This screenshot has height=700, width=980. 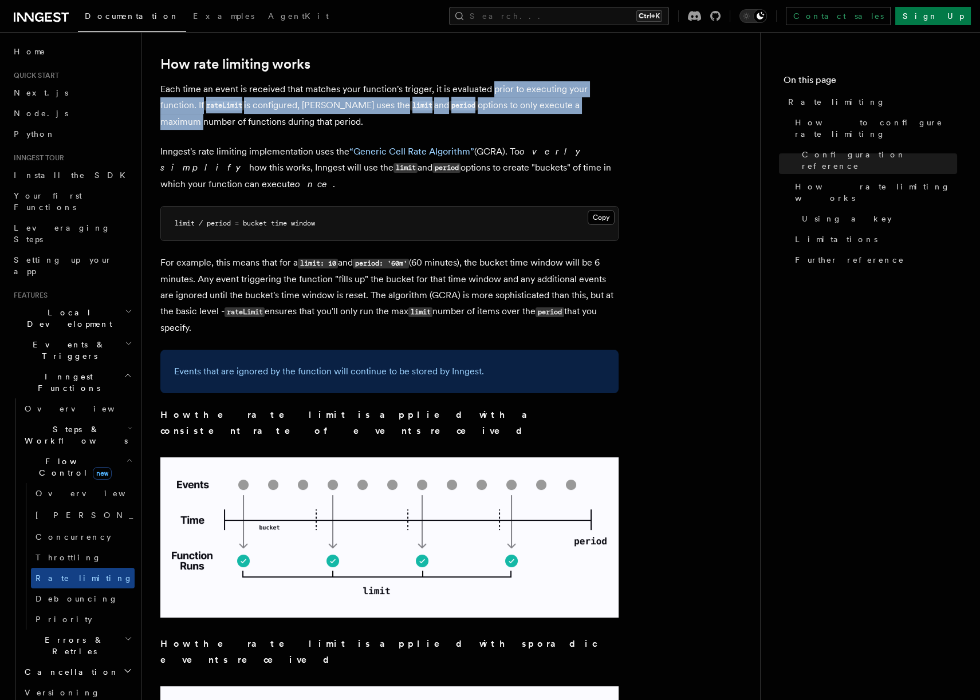 I want to click on strong: How the rate limit is applied with a consistent rate of events received, so click(x=350, y=423).